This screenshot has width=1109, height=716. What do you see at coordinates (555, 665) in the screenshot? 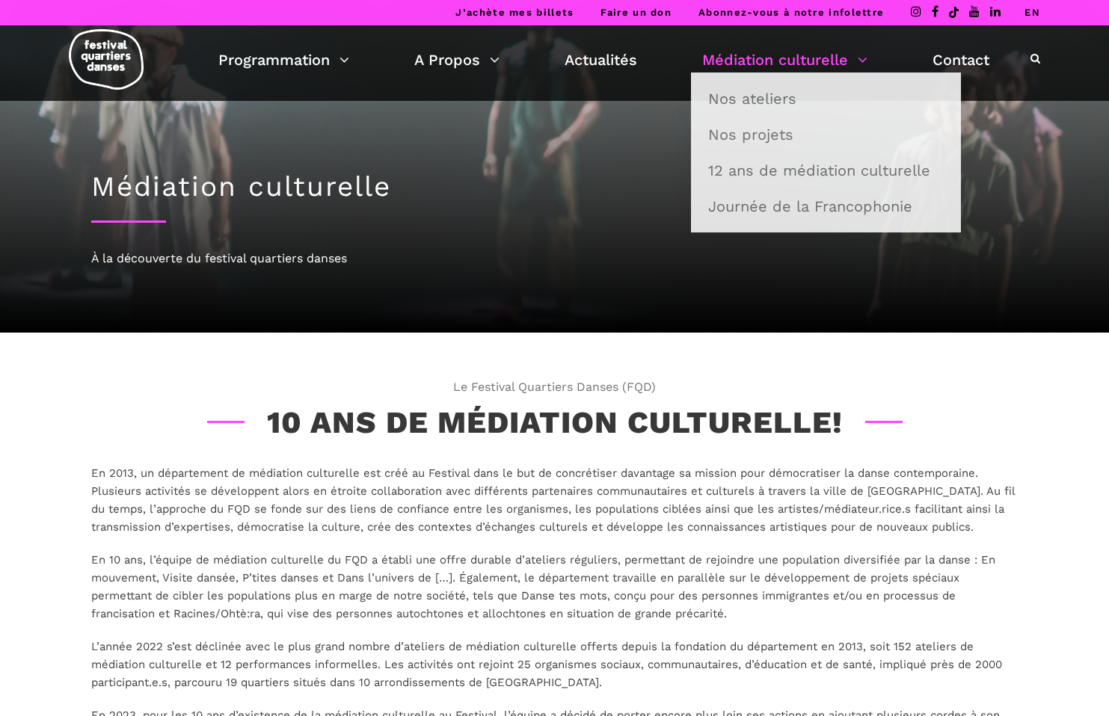
I see `p: L’année 2022 s’est déclinée avec le plus grand nombre d’ateliers de médiation culturelle offerts ...` at bounding box center [555, 665].